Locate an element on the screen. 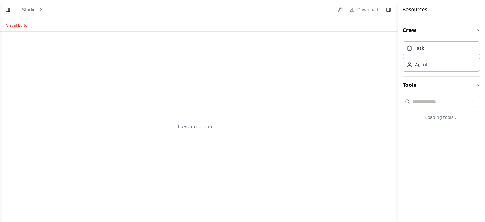 Image resolution: width=485 pixels, height=222 pixels. nav: breadcrumb is located at coordinates (36, 10).